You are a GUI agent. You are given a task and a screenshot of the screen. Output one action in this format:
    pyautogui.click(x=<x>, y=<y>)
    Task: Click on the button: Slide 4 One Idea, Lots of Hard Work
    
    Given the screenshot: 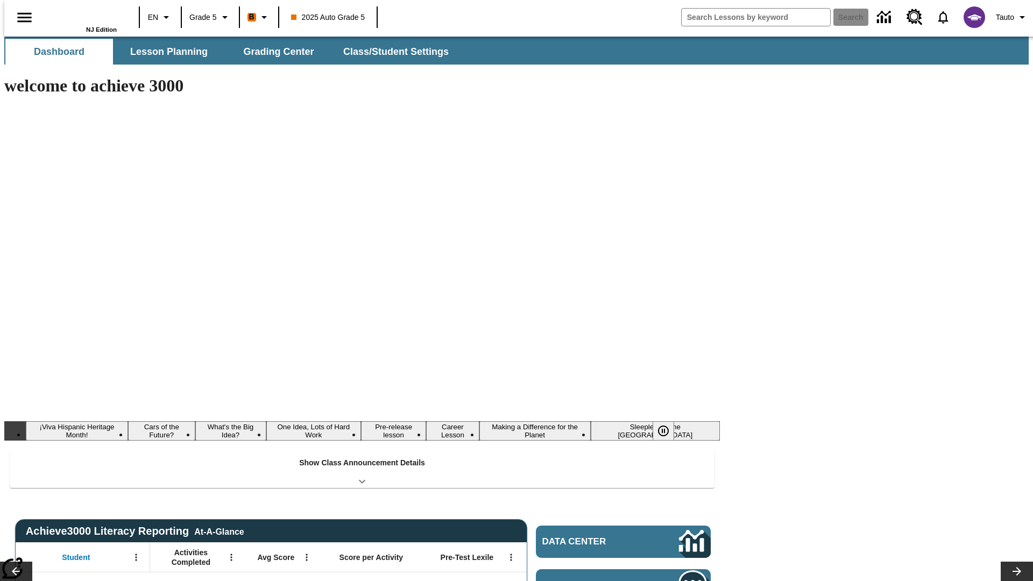 What is the action you would take?
    pyautogui.click(x=314, y=431)
    